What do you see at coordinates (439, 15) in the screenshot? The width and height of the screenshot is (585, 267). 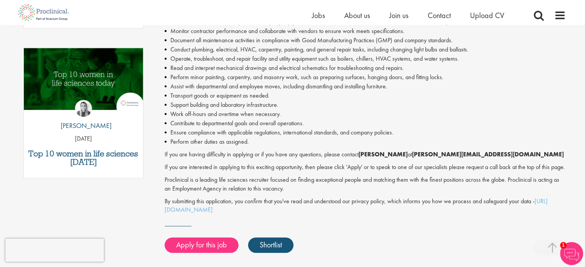 I see `a: Contact` at bounding box center [439, 15].